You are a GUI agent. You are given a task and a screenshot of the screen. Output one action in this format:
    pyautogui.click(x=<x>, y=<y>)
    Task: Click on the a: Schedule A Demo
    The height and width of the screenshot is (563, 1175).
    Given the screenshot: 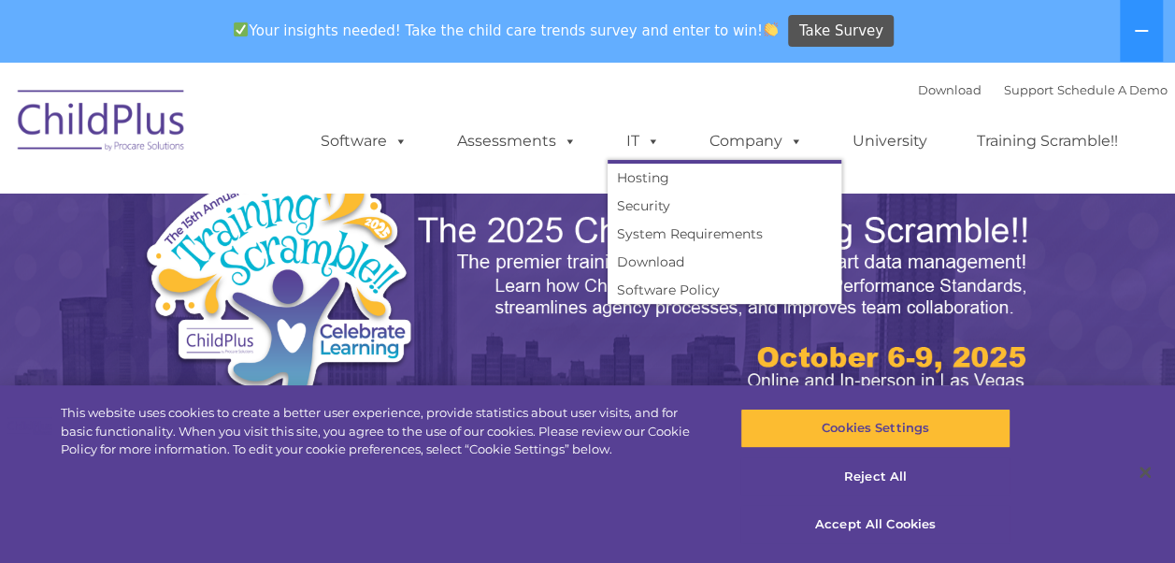 What is the action you would take?
    pyautogui.click(x=1113, y=90)
    